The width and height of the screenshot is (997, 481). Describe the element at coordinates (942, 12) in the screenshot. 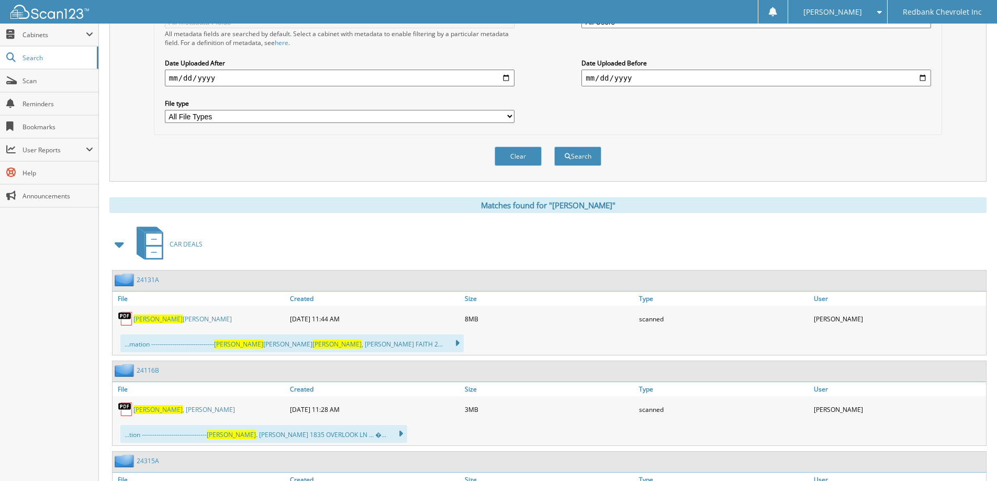

I see `span: Redbank Chevrolet Inc` at that location.